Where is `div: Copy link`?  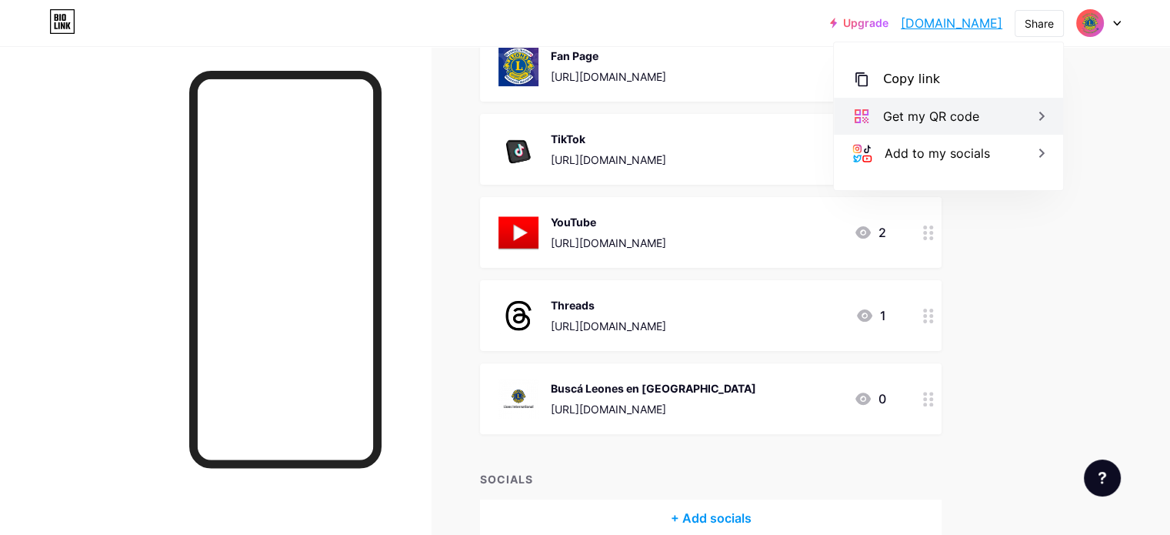 div: Copy link is located at coordinates (912, 79).